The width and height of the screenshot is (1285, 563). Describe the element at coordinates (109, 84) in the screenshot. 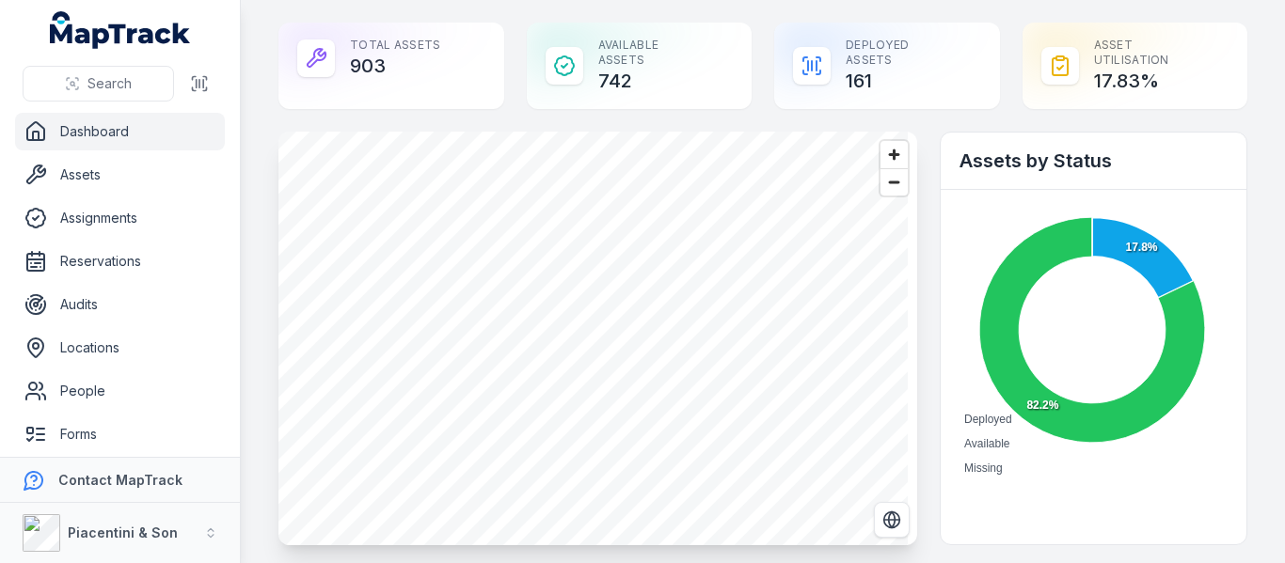

I see `span: Search` at that location.